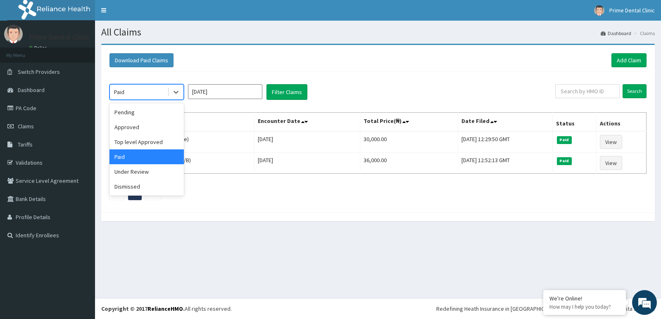 The height and width of the screenshot is (319, 661). I want to click on span: Prime Dental Clinic, so click(632, 10).